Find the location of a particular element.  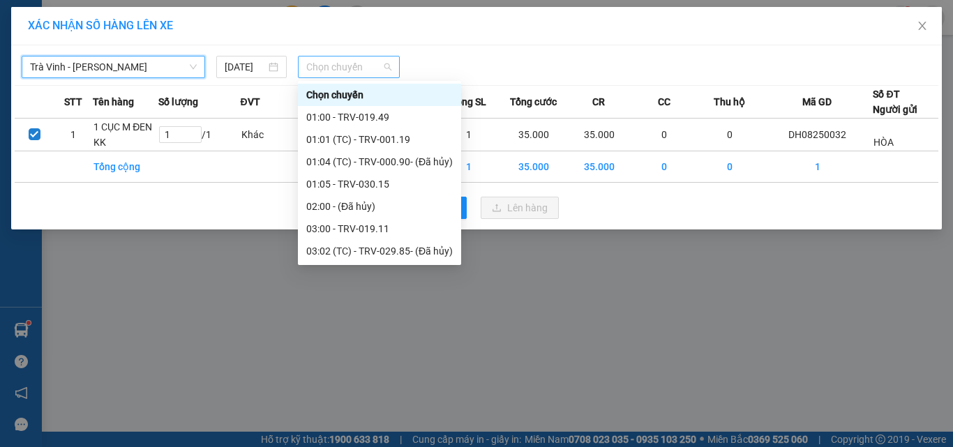

div: 02:00 - (Đã hủy) is located at coordinates (379, 206).